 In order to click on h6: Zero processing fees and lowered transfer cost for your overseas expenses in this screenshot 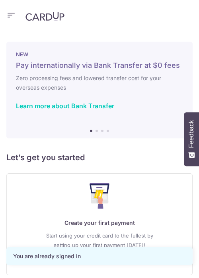, I will do `click(99, 83)`.